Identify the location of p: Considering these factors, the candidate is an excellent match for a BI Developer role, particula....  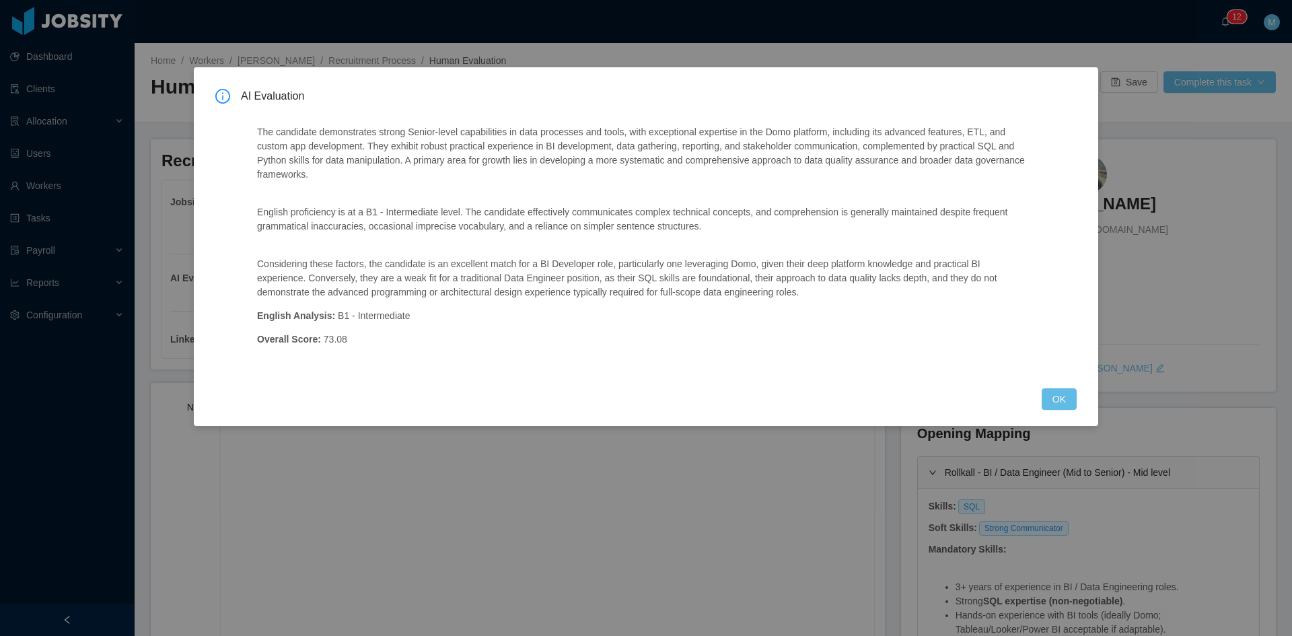
(641, 278).